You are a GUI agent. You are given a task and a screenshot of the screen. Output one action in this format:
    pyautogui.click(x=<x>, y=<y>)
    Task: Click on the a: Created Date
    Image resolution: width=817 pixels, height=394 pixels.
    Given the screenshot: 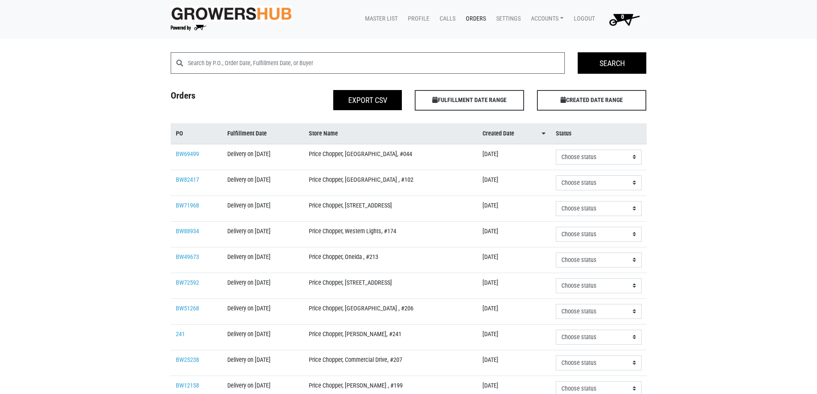 What is the action you would take?
    pyautogui.click(x=514, y=134)
    